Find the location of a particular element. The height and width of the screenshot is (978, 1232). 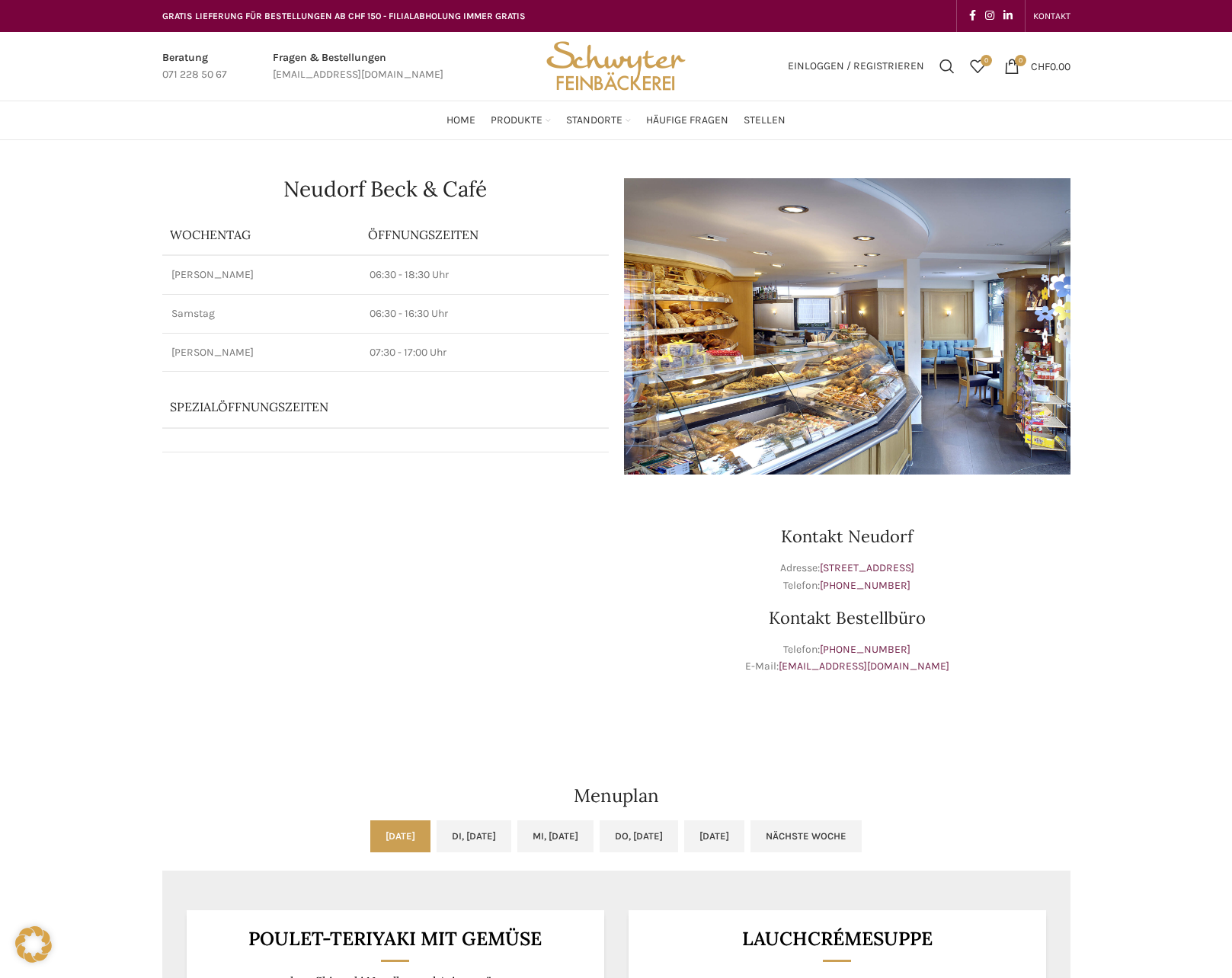

p: 07:30 - 17:00 Uhr is located at coordinates (484, 352).